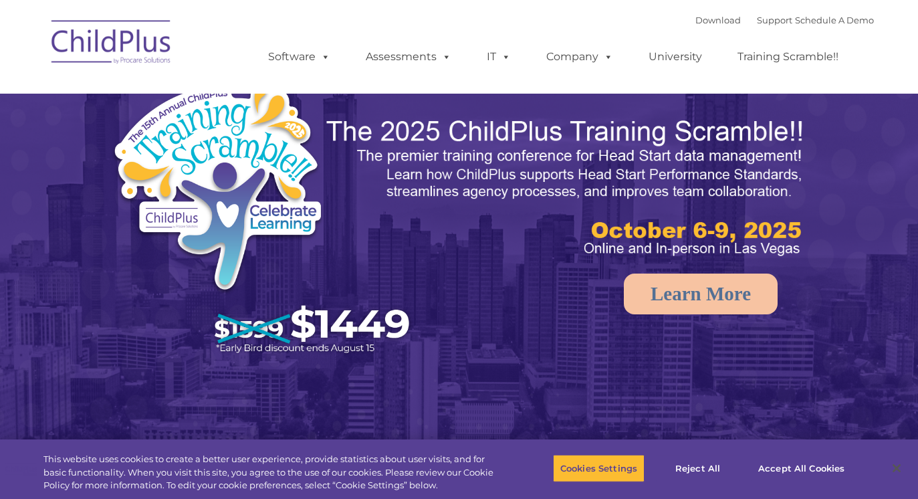 Image resolution: width=918 pixels, height=499 pixels. I want to click on a: Company, so click(580, 57).